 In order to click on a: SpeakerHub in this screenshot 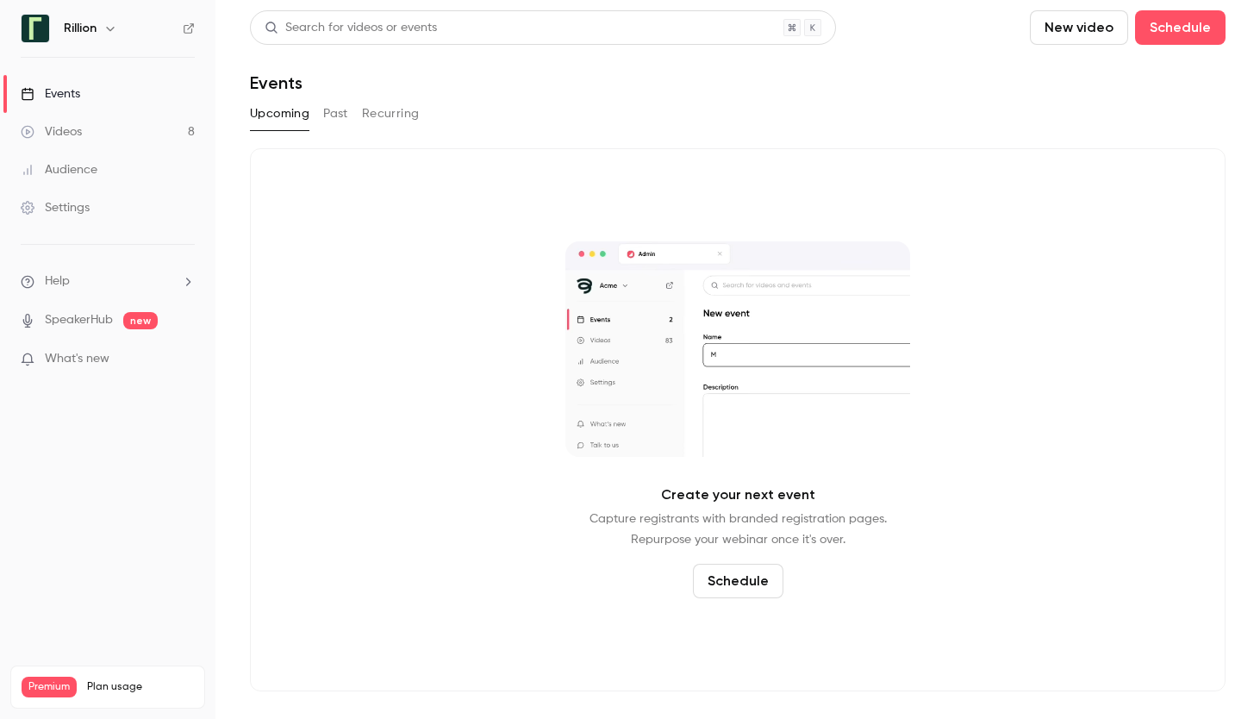, I will do `click(78, 320)`.